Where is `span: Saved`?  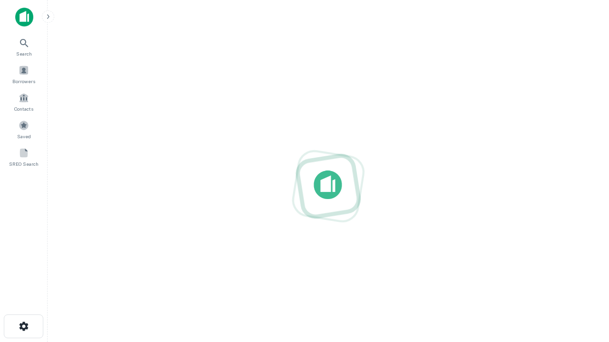 span: Saved is located at coordinates (24, 136).